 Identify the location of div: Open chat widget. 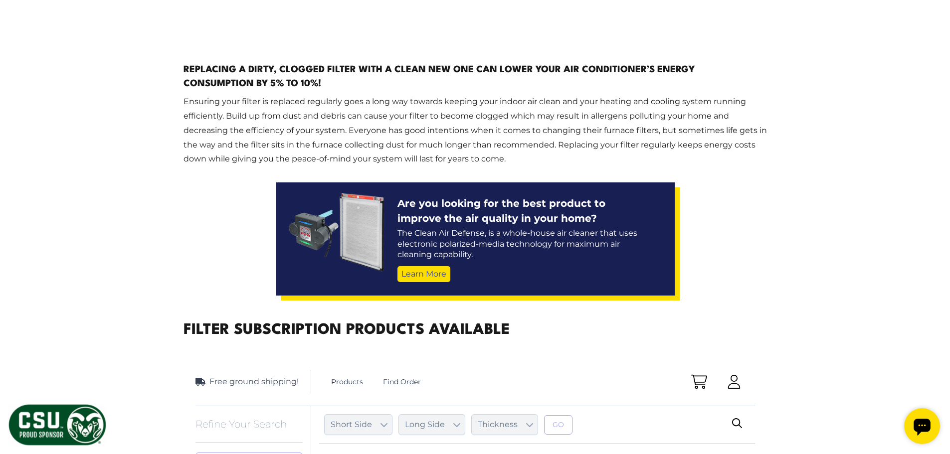
(22, 22).